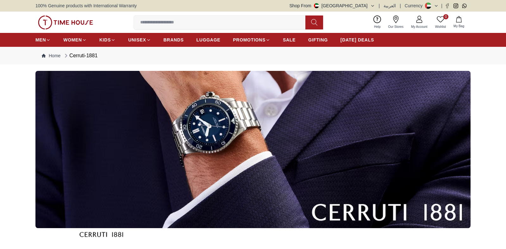 Image resolution: width=506 pixels, height=249 pixels. What do you see at coordinates (389, 6) in the screenshot?
I see `button: العربية` at bounding box center [389, 6].